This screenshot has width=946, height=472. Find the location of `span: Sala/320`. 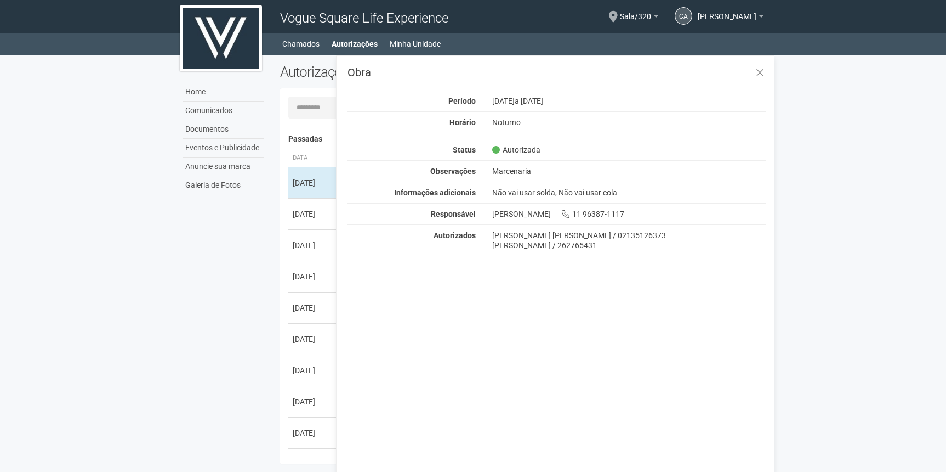

span: Sala/320 is located at coordinates (635, 11).